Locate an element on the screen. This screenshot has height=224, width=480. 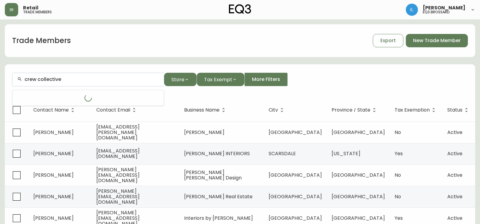
span: SCARSDALE is located at coordinates (282, 153).